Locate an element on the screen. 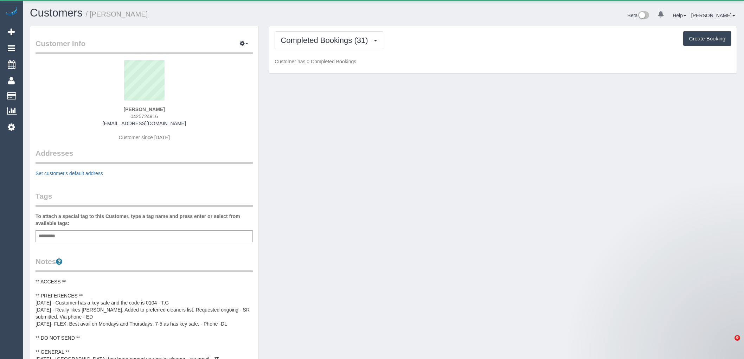 The image size is (744, 359). label: To attach a special tag to this Customer, type a tag name and press enter or select from availabl... is located at coordinates (144, 220).